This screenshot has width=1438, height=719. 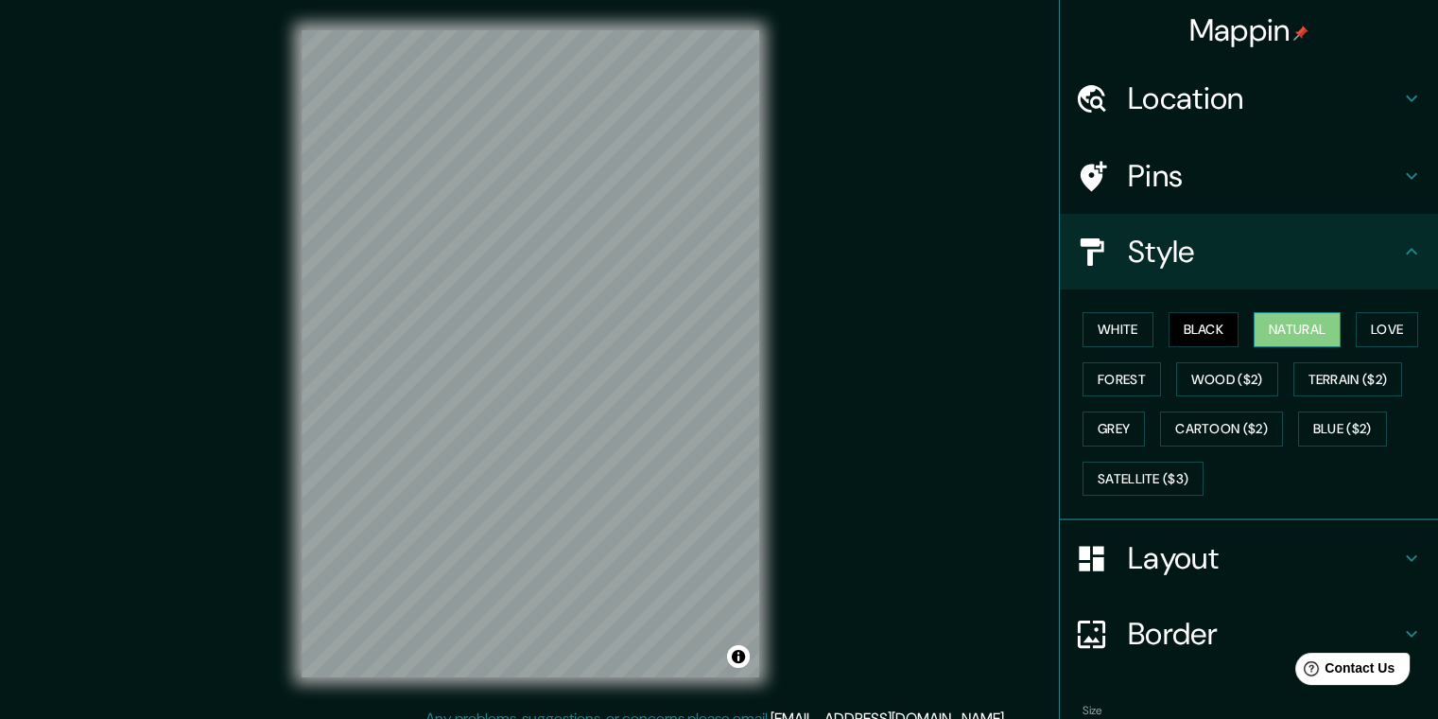 I want to click on div: Border, so click(x=1249, y=634).